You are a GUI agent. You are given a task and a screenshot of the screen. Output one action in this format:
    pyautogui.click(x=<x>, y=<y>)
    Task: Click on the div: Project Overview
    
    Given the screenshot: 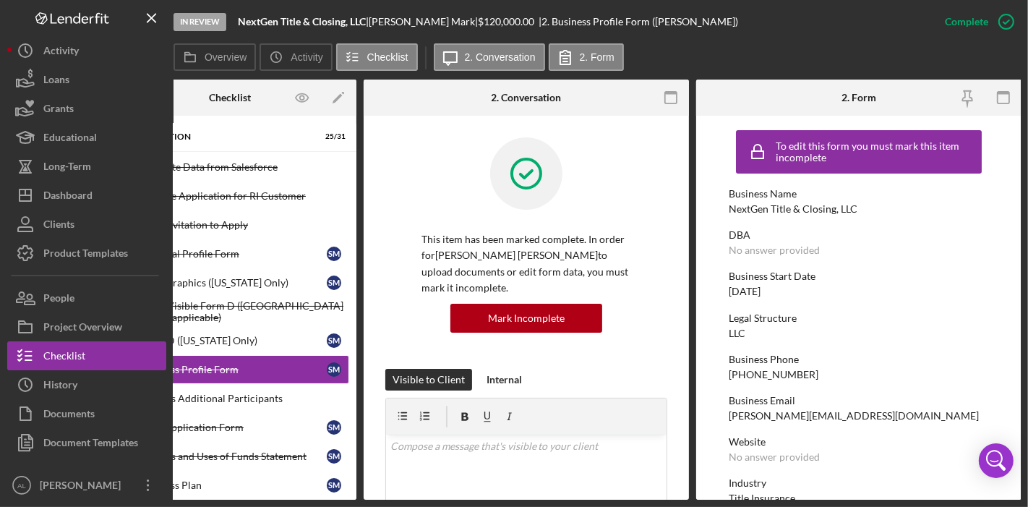 What is the action you would take?
    pyautogui.click(x=82, y=328)
    